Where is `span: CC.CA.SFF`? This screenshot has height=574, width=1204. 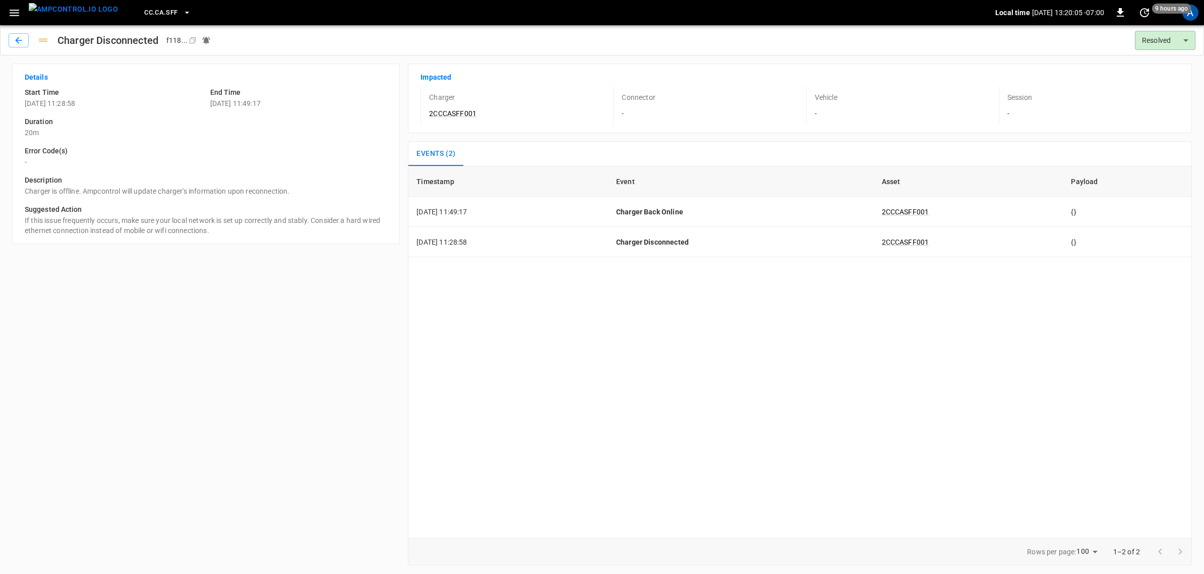
span: CC.CA.SFF is located at coordinates (161, 13).